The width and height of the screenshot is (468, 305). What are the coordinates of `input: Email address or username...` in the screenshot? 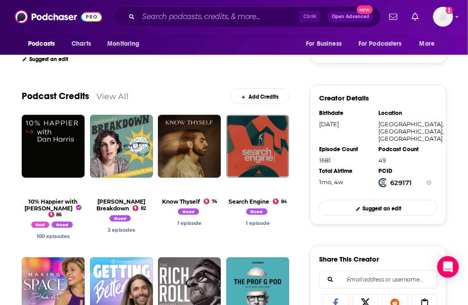 It's located at (378, 280).